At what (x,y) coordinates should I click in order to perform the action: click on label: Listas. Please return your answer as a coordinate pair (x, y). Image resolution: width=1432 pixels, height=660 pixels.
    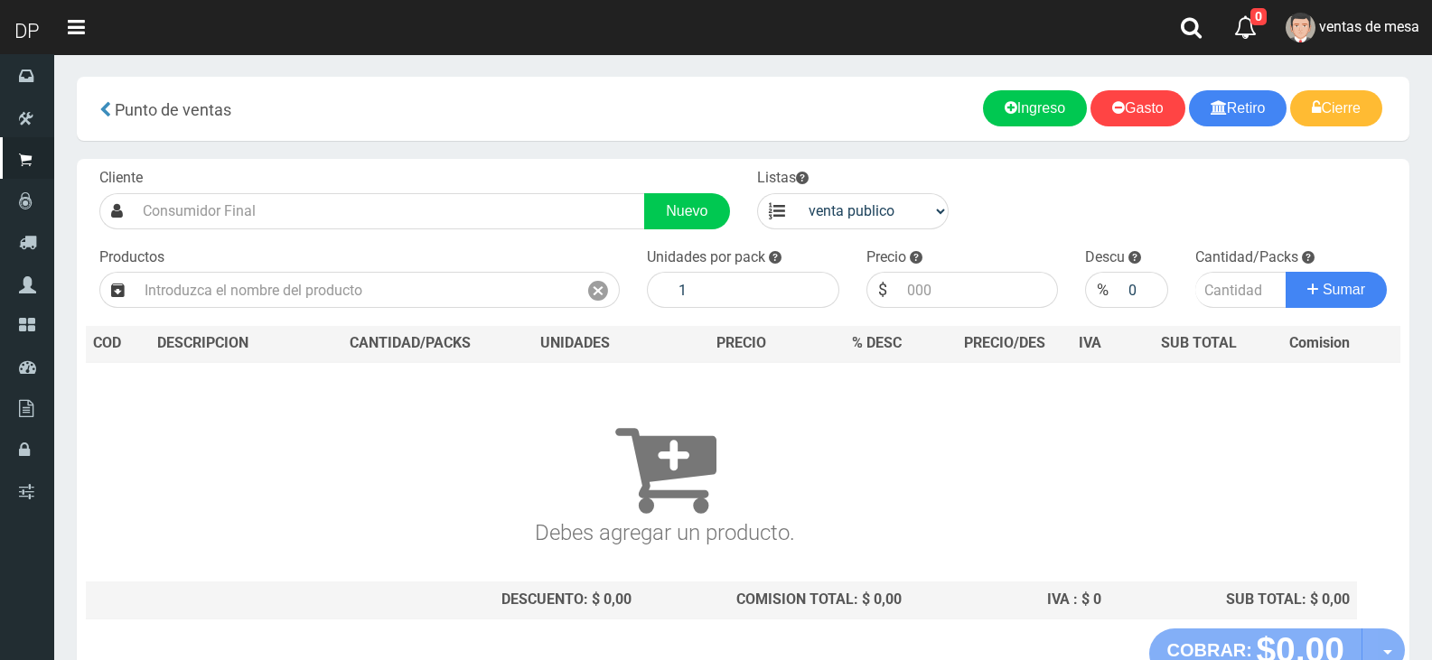
    Looking at the image, I should click on (782, 178).